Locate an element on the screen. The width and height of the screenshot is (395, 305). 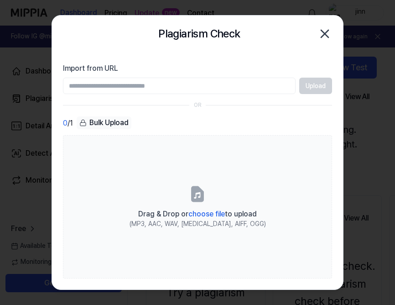
div: / 1 is located at coordinates (68, 123).